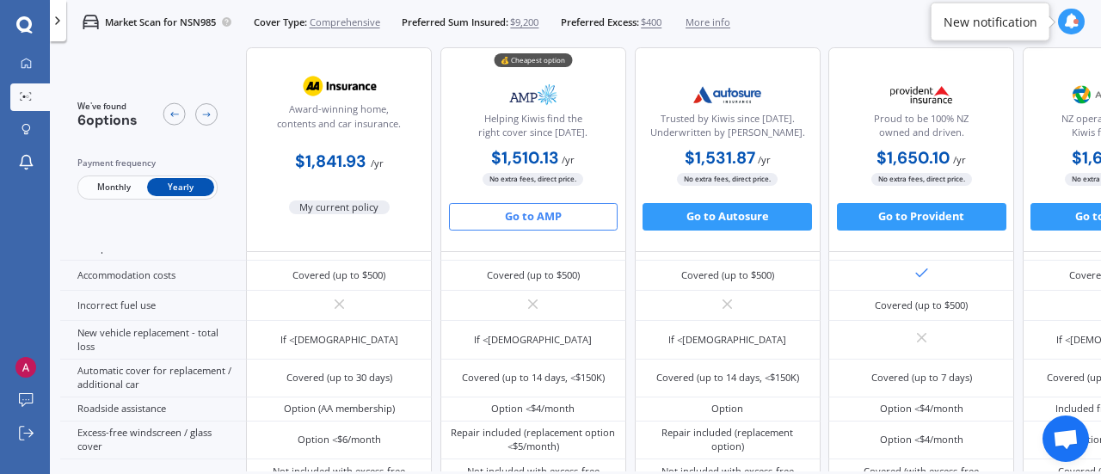  I want to click on span: Yearly, so click(181, 188).